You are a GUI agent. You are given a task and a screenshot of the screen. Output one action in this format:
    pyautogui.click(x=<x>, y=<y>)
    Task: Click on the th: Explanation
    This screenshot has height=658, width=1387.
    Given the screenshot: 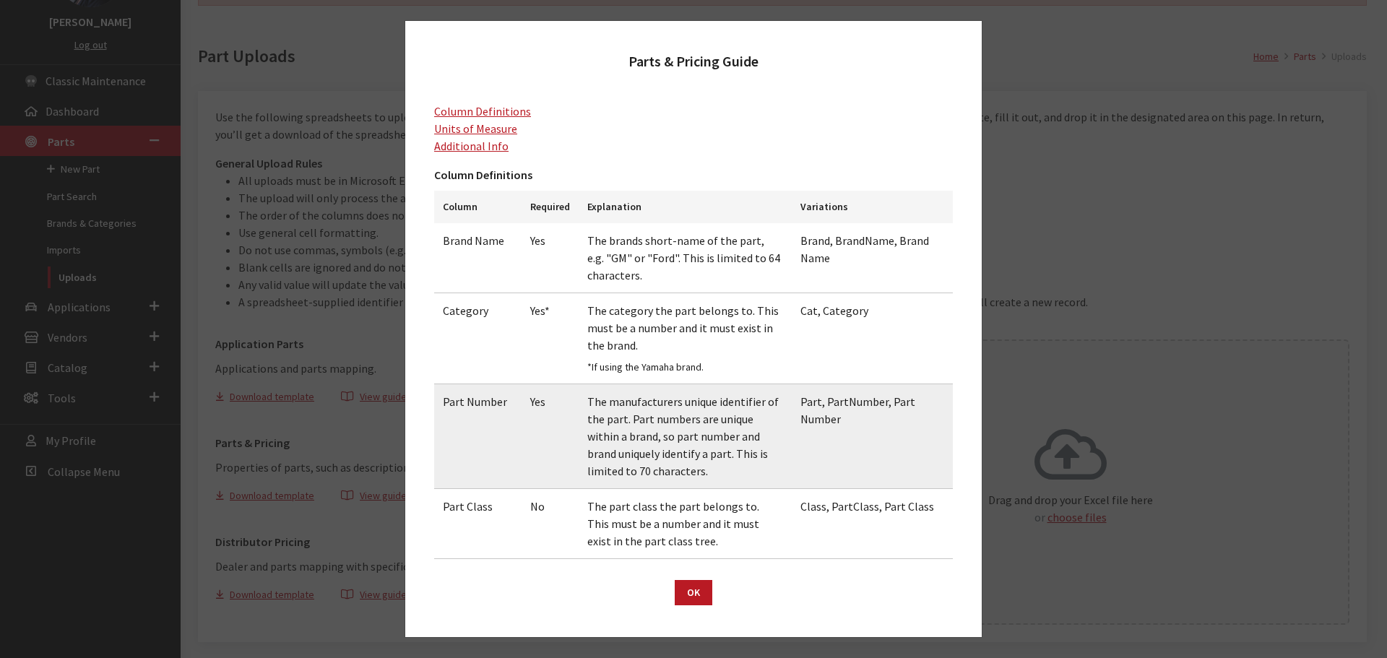 What is the action you would take?
    pyautogui.click(x=685, y=207)
    